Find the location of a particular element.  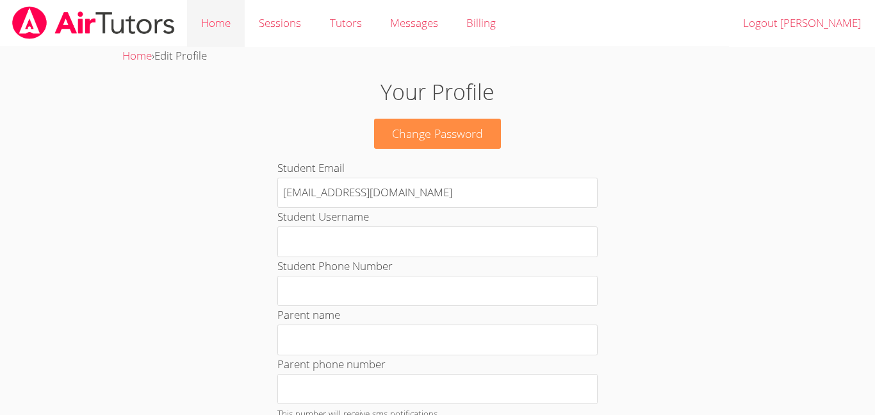

label: Student Username is located at coordinates (323, 216).